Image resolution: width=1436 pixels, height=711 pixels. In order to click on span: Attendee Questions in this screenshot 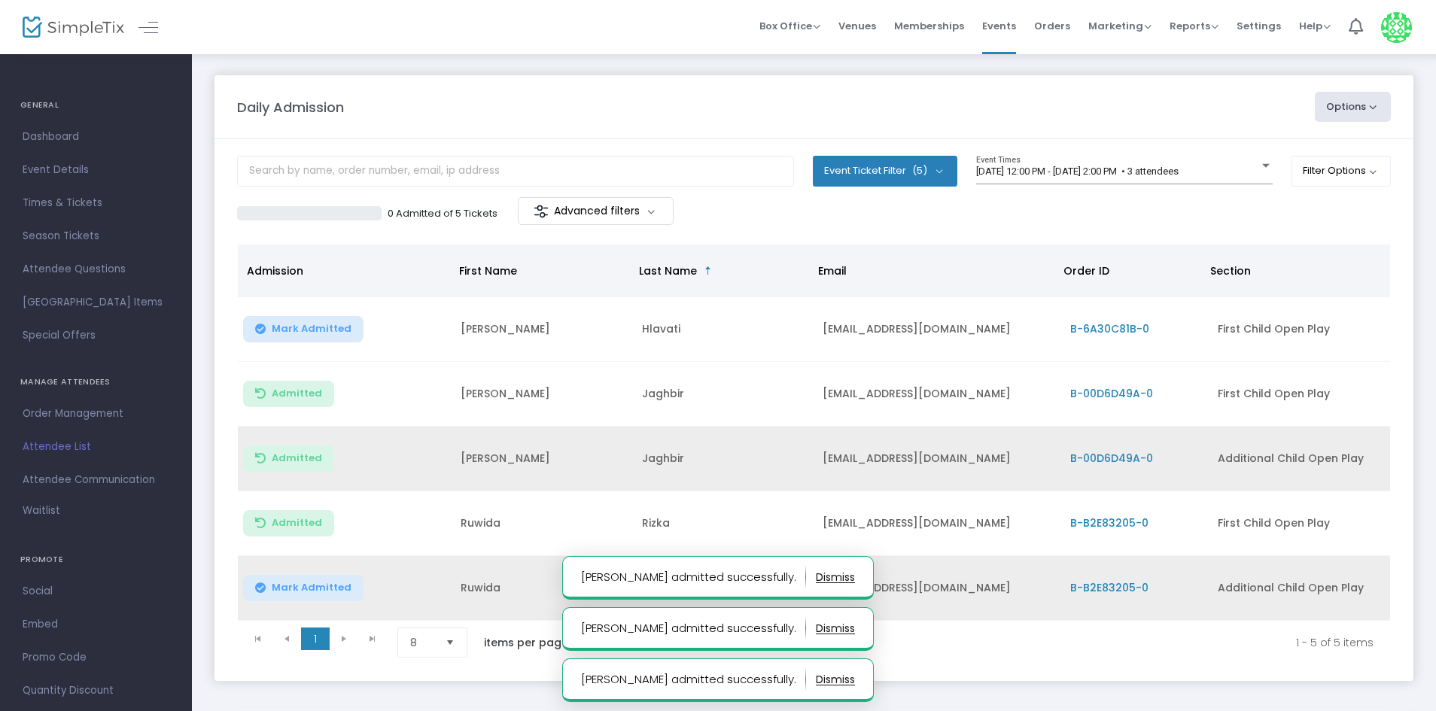, I will do `click(96, 269)`.